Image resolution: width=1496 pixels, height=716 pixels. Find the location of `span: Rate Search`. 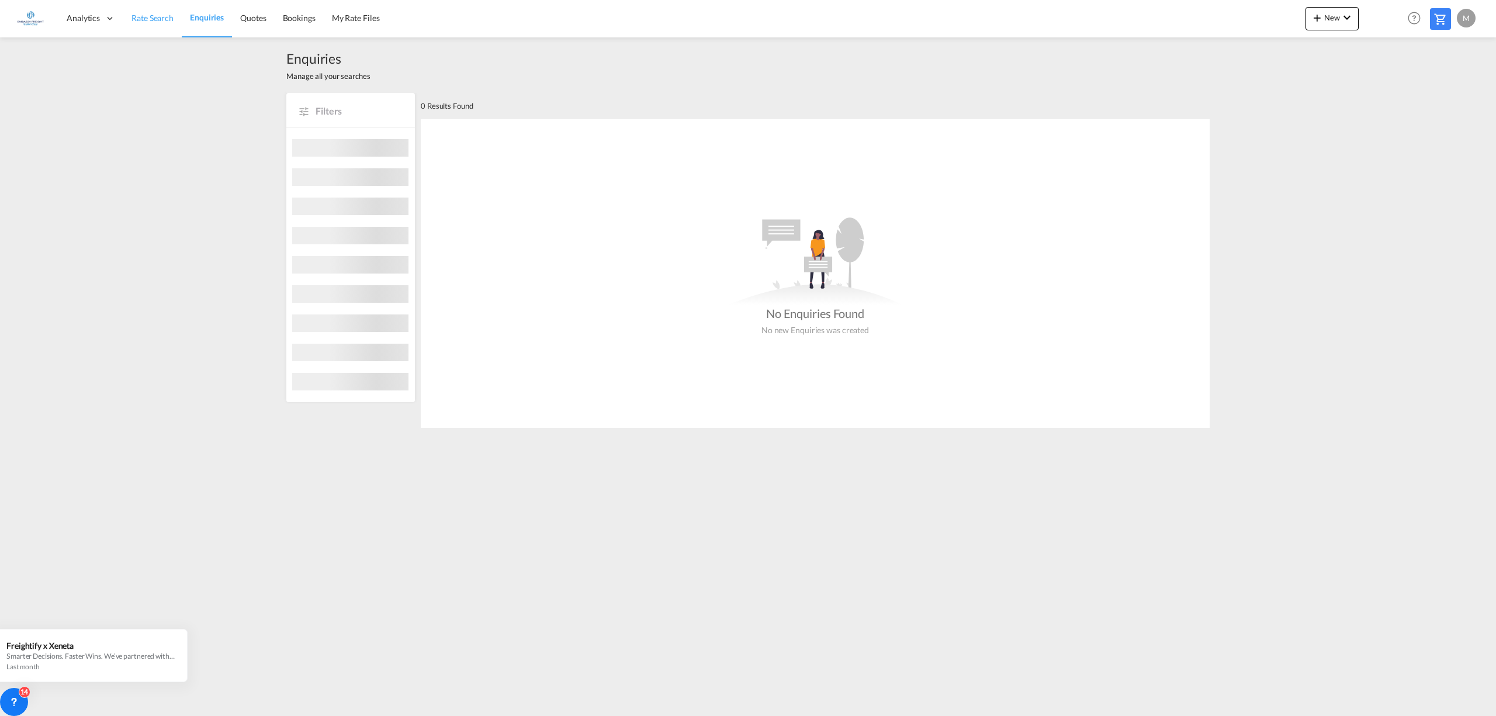

span: Rate Search is located at coordinates (153, 18).